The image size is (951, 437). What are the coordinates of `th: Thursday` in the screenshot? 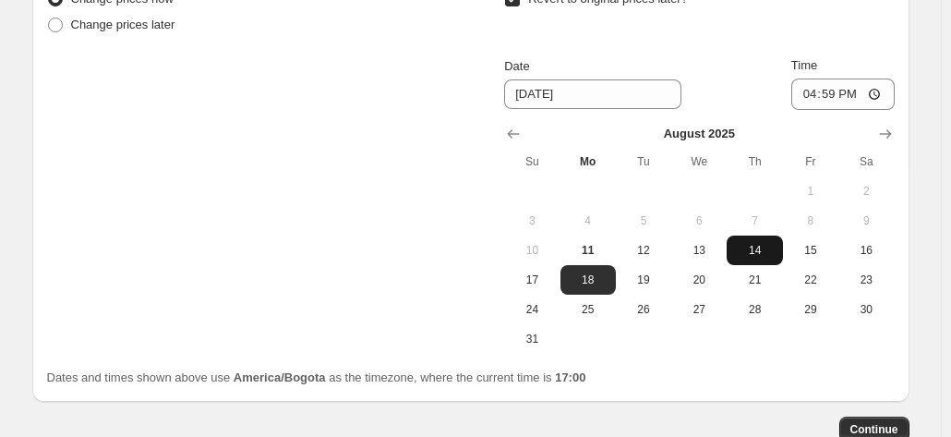 It's located at (754, 162).